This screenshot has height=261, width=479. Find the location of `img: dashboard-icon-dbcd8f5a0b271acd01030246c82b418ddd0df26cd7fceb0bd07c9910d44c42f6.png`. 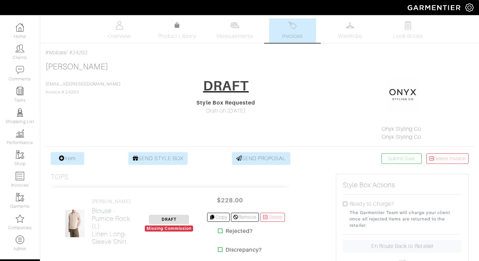

img: dashboard-icon-dbcd8f5a0b271acd01030246c82b418ddd0df26cd7fceb0bd07c9910d44c42f6.png is located at coordinates (20, 27).